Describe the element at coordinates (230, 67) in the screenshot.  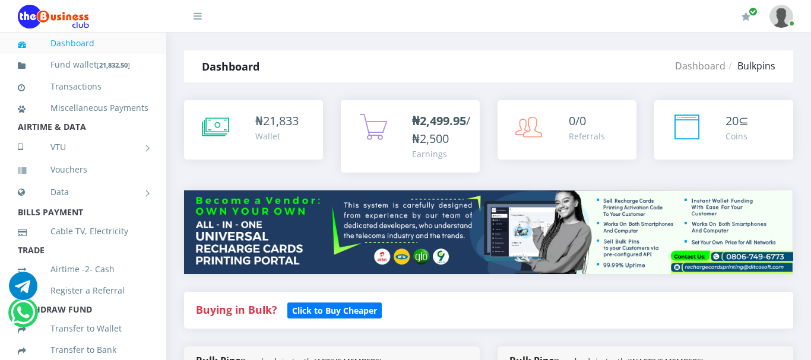
I see `strong: Dashboard` at that location.